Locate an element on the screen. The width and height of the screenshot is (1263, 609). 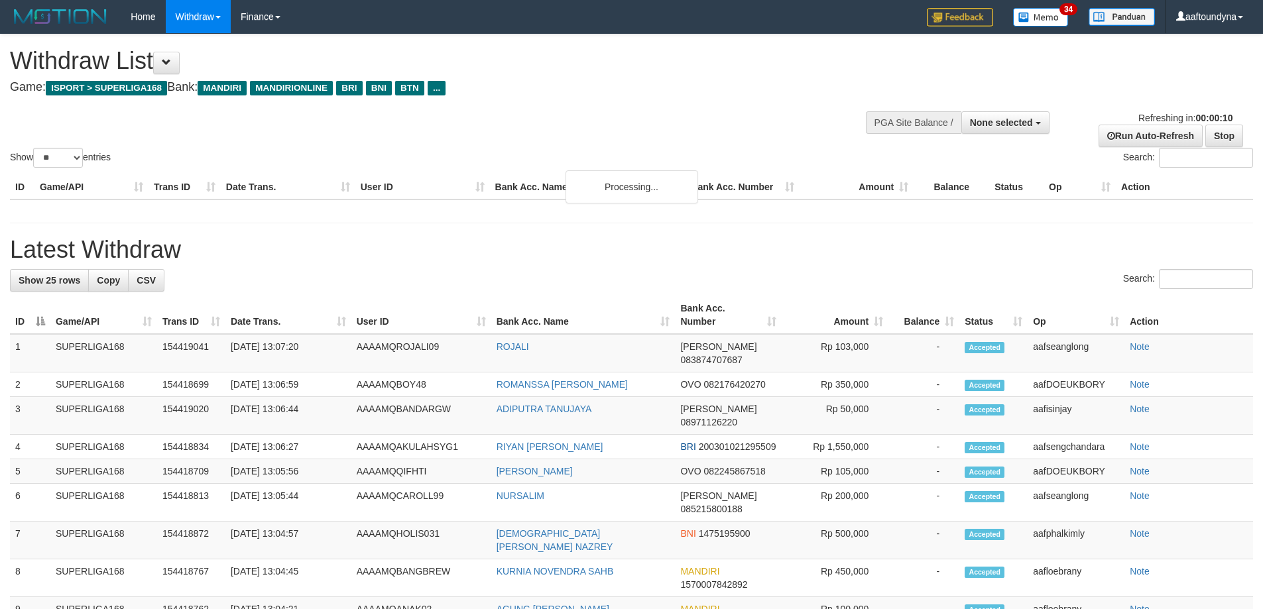
td: Rp 500,000 is located at coordinates (834, 540).